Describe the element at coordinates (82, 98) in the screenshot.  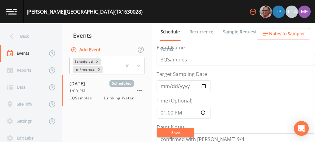
I see `span: 3QSamples` at that location.